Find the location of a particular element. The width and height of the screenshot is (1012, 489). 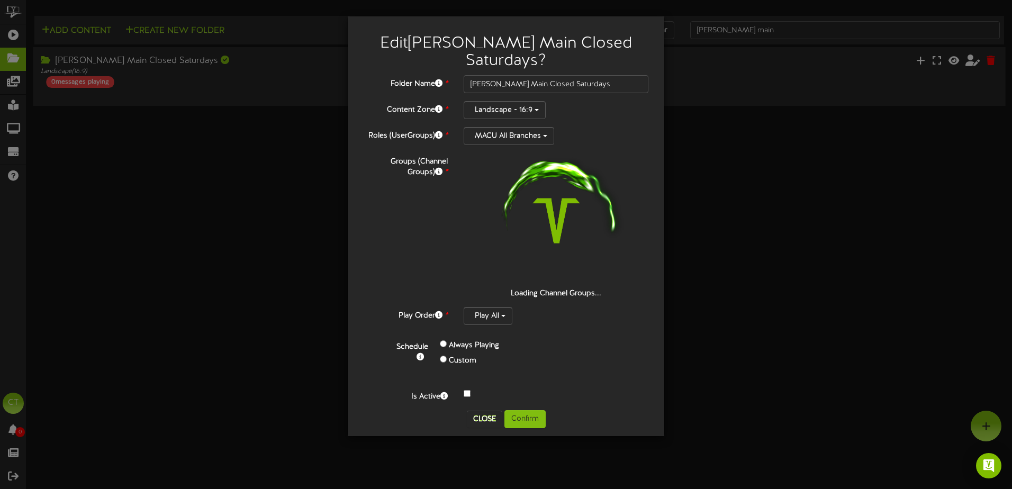

label: Roles (UserGroups) is located at coordinates (405, 134).